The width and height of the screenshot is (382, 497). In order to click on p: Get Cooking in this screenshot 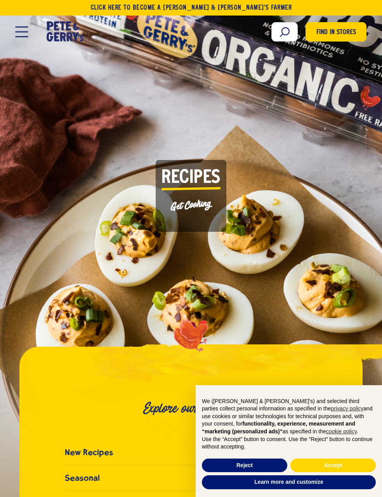, I will do `click(191, 205)`.